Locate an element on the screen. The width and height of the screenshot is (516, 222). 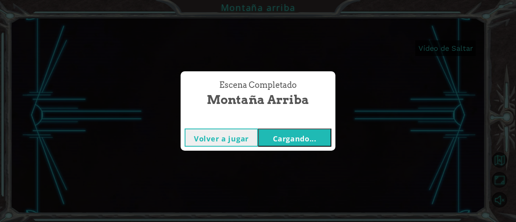
button: Volver a jugar is located at coordinates (221, 137).